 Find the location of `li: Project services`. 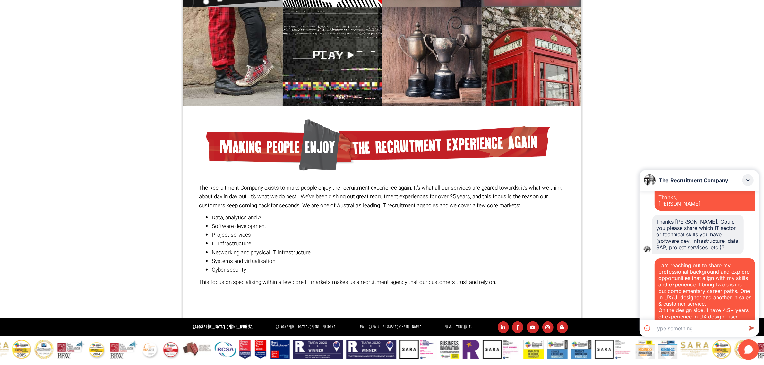

li: Project services is located at coordinates (388, 235).